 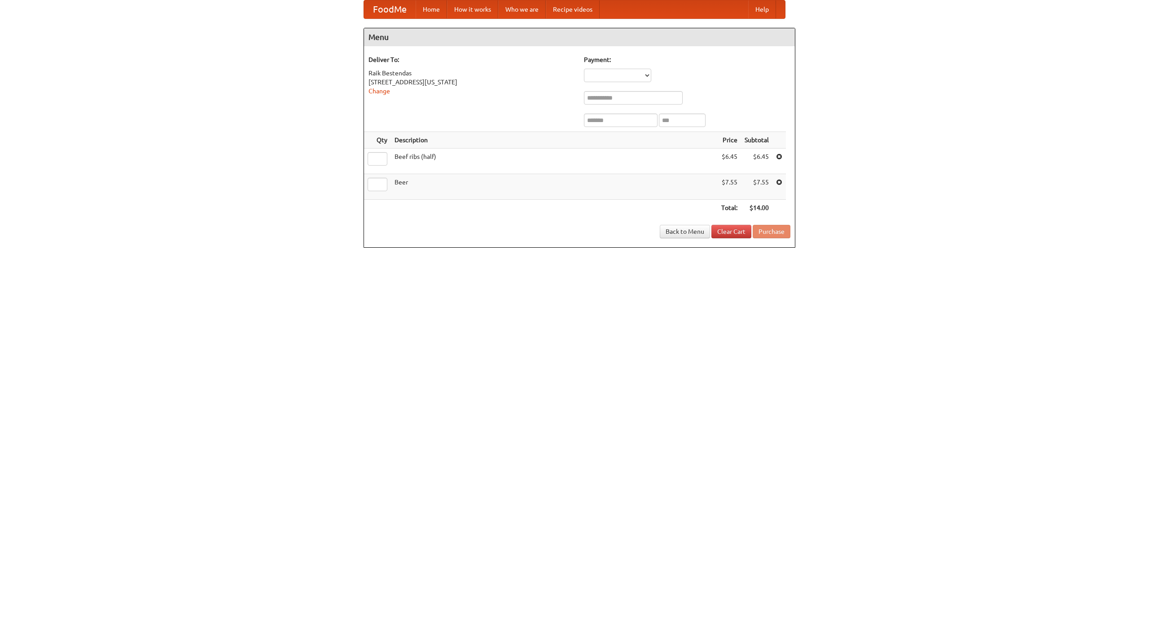 I want to click on button: Purchase, so click(x=772, y=232).